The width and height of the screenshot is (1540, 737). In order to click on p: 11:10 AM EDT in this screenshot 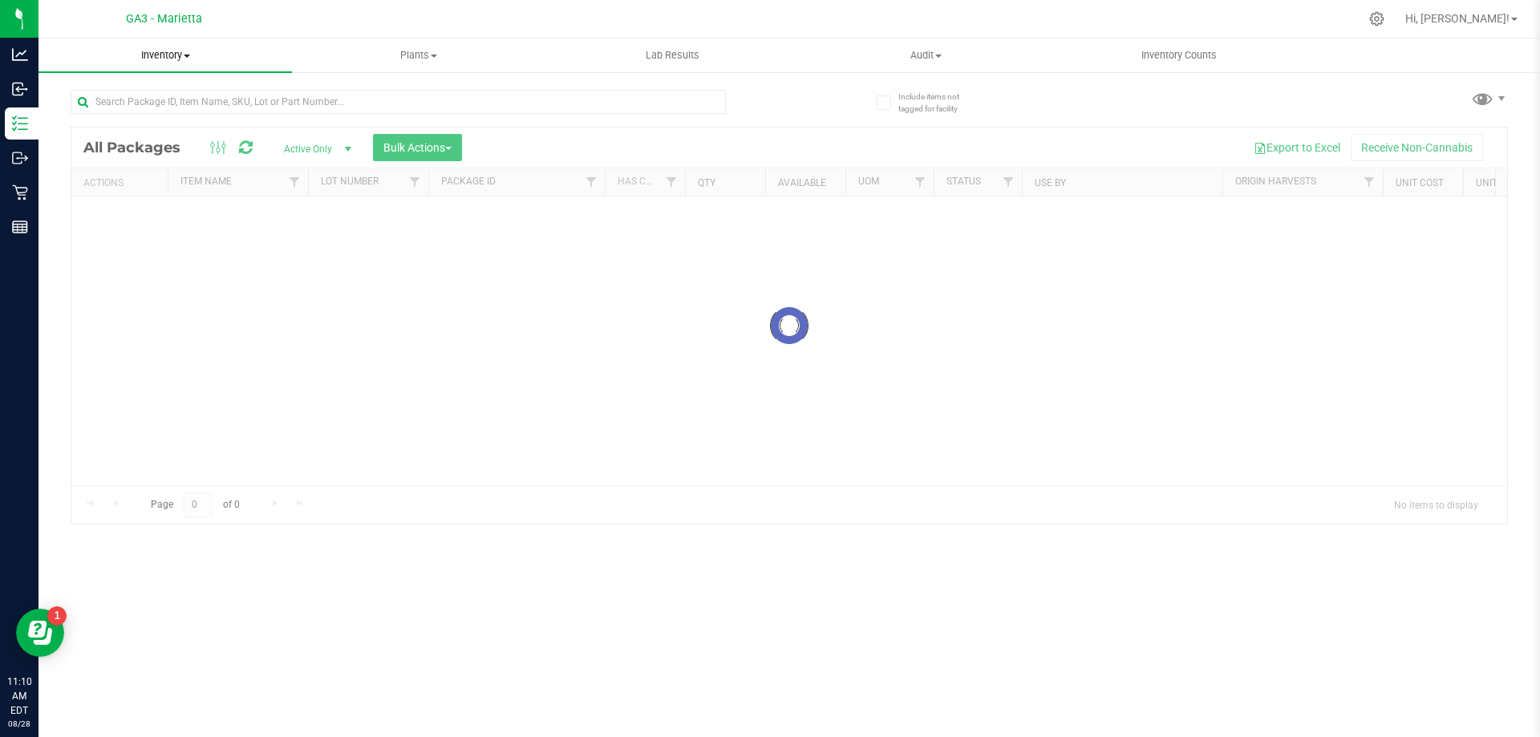, I will do `click(19, 696)`.